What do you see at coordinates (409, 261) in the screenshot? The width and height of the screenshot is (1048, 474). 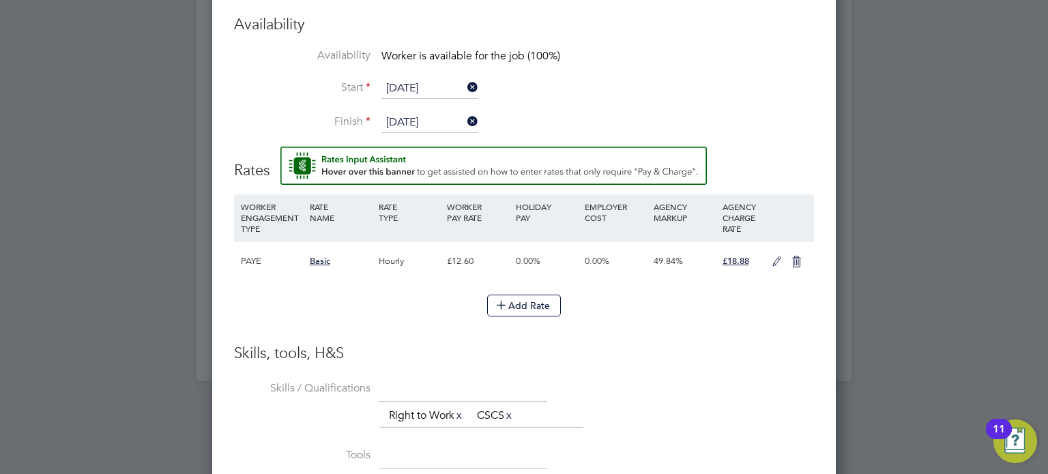 I see `div: Hourly` at bounding box center [409, 261].